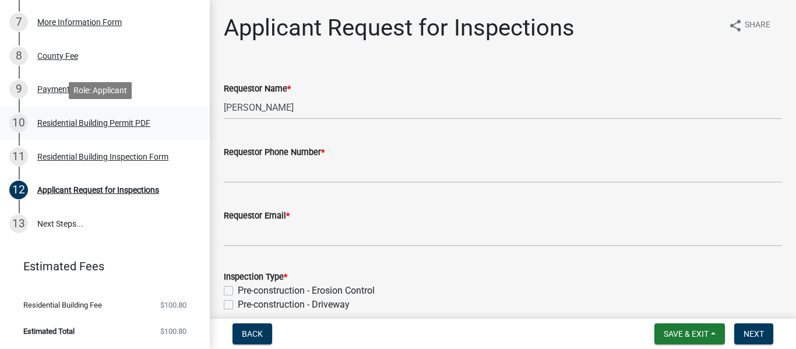 This screenshot has width=796, height=349. I want to click on div: More Information Form, so click(79, 22).